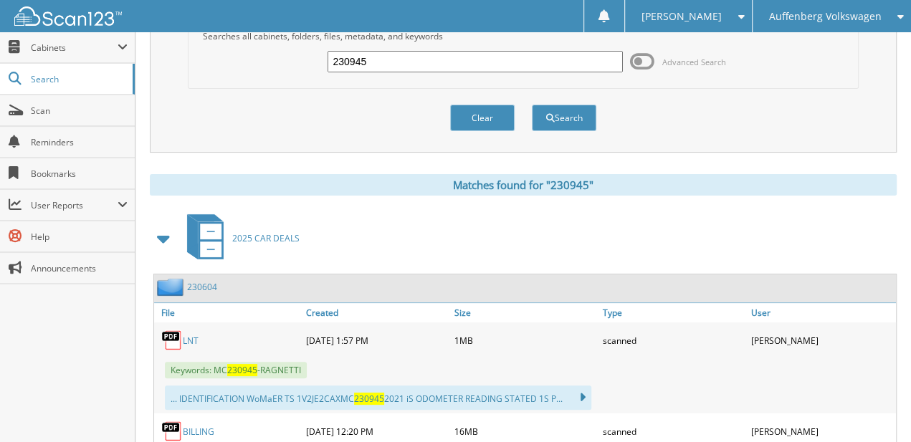 This screenshot has height=442, width=911. I want to click on span: Advanced Search, so click(694, 62).